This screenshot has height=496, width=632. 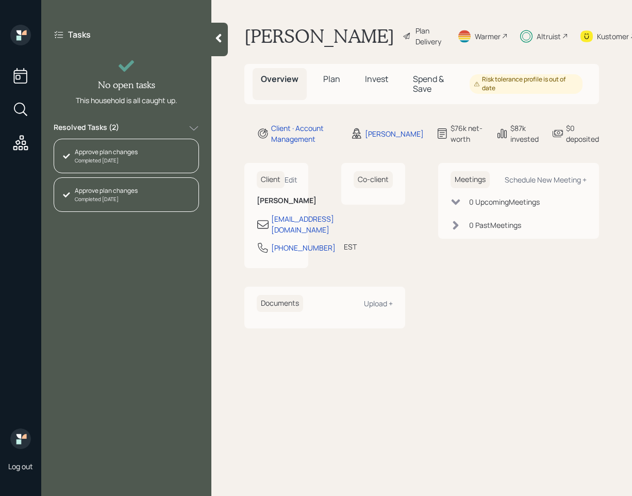 I want to click on h6: Meetings, so click(x=470, y=179).